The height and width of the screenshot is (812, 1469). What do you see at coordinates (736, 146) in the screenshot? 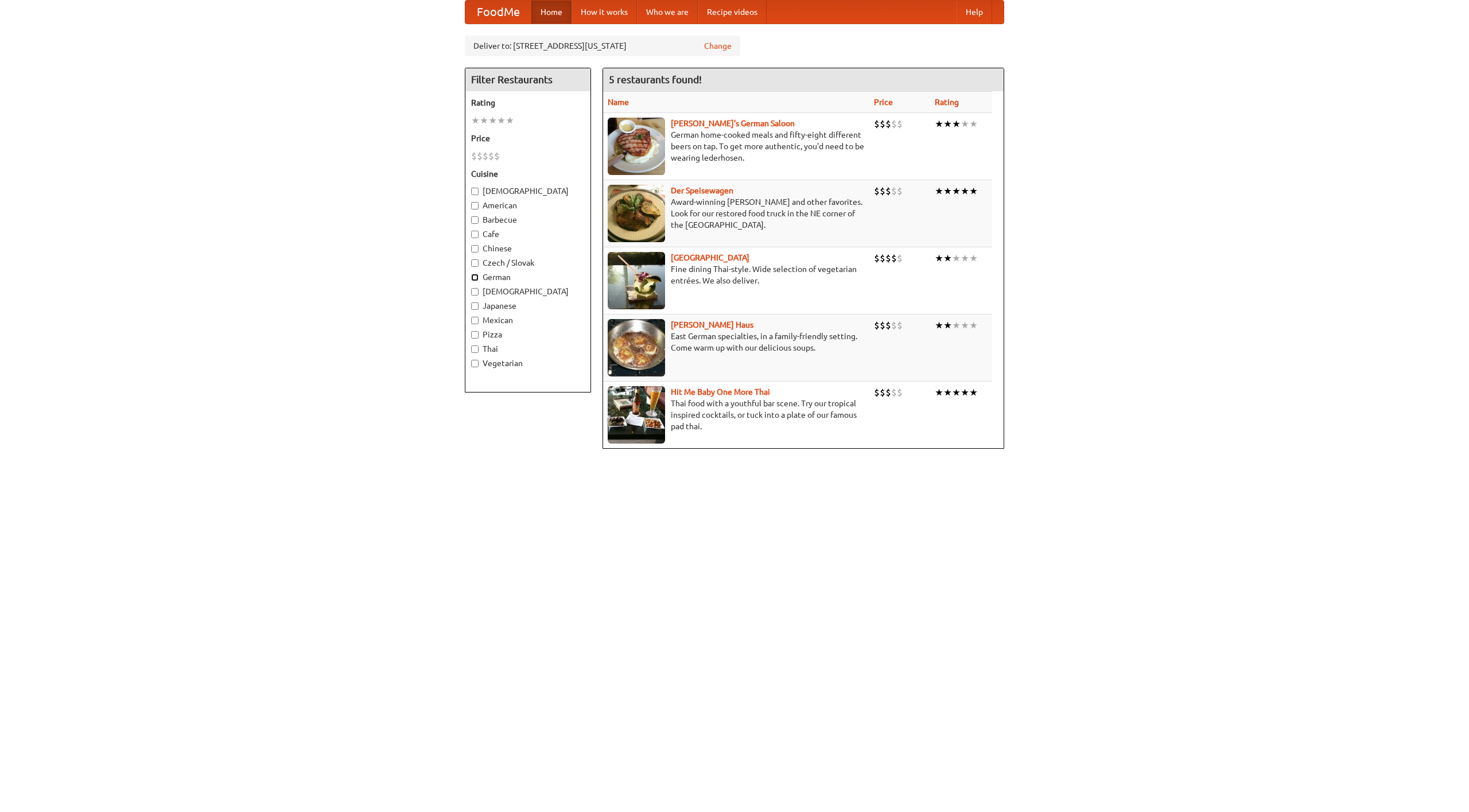
I see `p: German home-cooked meals and fifty-eight different beers on tap. To get more authentic, you'd nee...` at bounding box center [736, 146].